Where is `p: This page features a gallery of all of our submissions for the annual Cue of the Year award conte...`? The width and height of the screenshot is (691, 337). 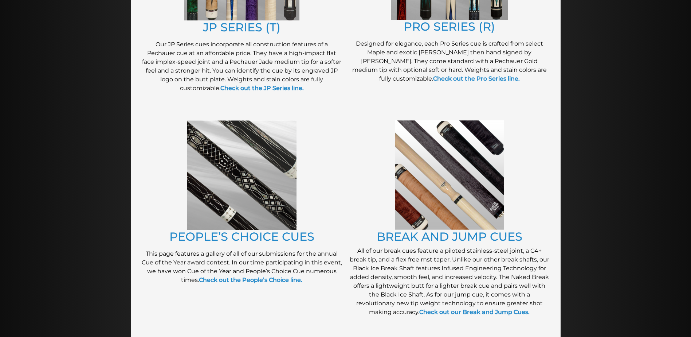
p: This page features a gallery of all of our submissions for the annual Cue of the Year award conte... is located at coordinates (242, 267).